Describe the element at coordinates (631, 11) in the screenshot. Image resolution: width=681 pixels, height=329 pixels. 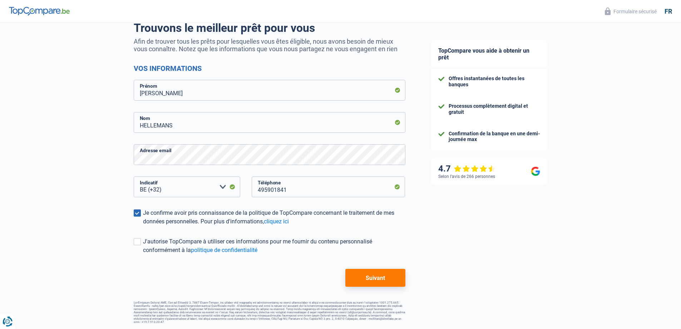
I see `button: Formulaire sécurisé` at that location.